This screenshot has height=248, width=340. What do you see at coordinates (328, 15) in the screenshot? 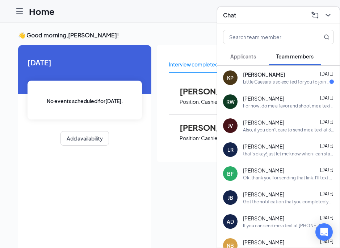
I see `button: ChevronDown` at bounding box center [328, 15].